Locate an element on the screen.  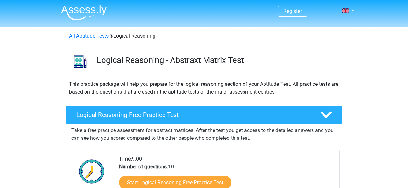
img: Assessly is located at coordinates (84, 13).